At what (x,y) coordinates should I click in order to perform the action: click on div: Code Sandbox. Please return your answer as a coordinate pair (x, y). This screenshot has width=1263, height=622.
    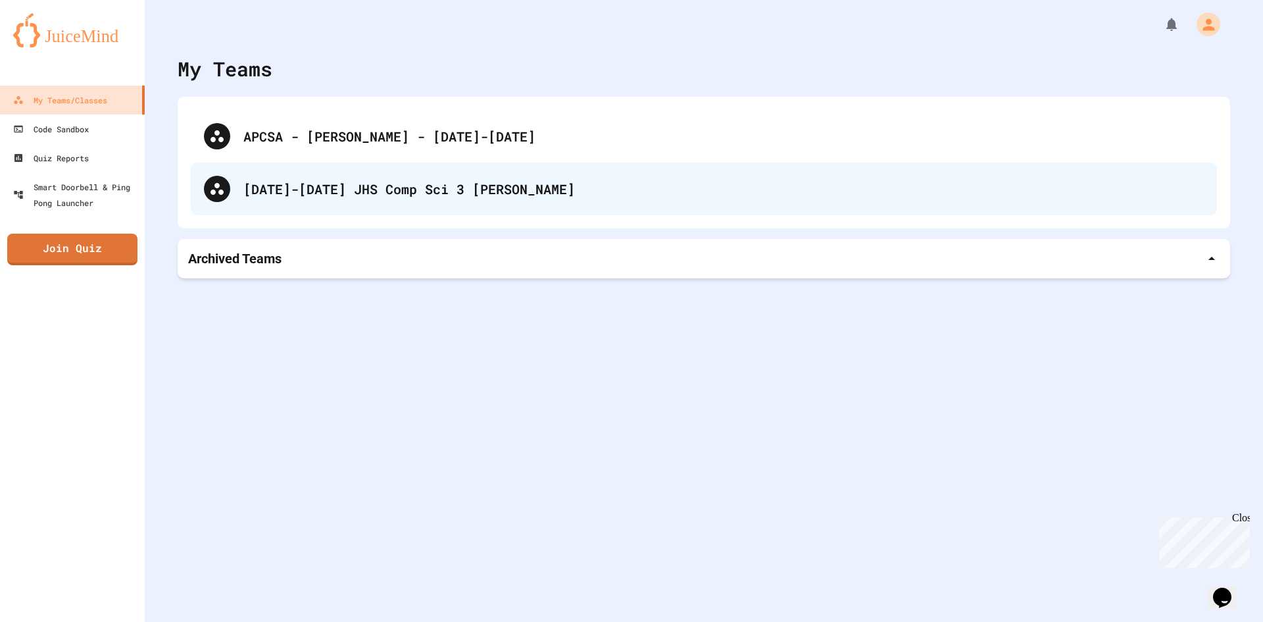
    Looking at the image, I should click on (51, 129).